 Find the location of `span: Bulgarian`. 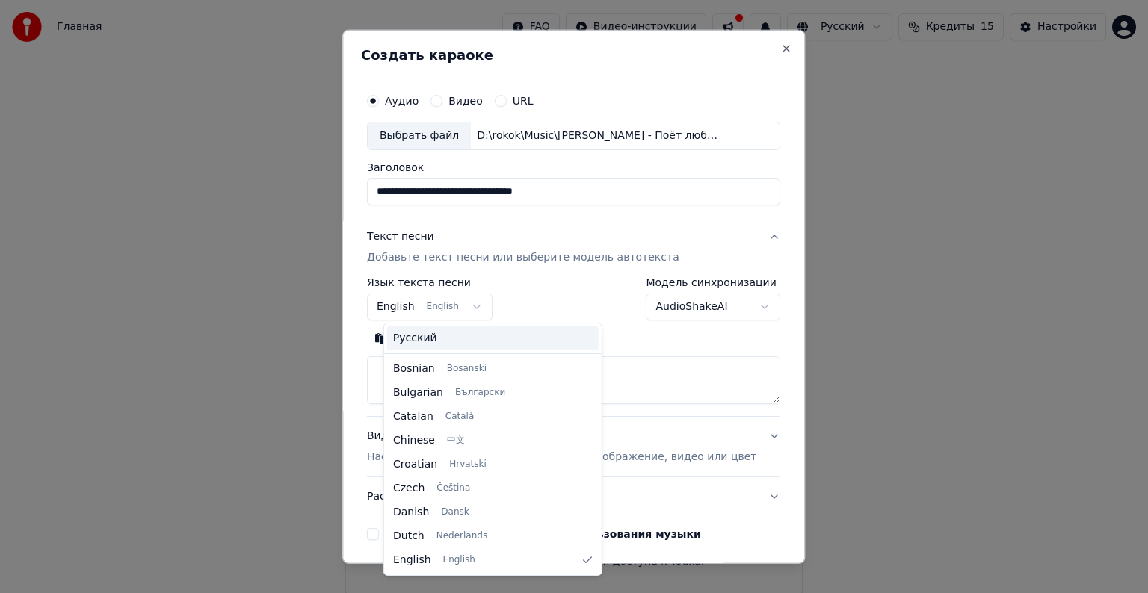

span: Bulgarian is located at coordinates (418, 393).